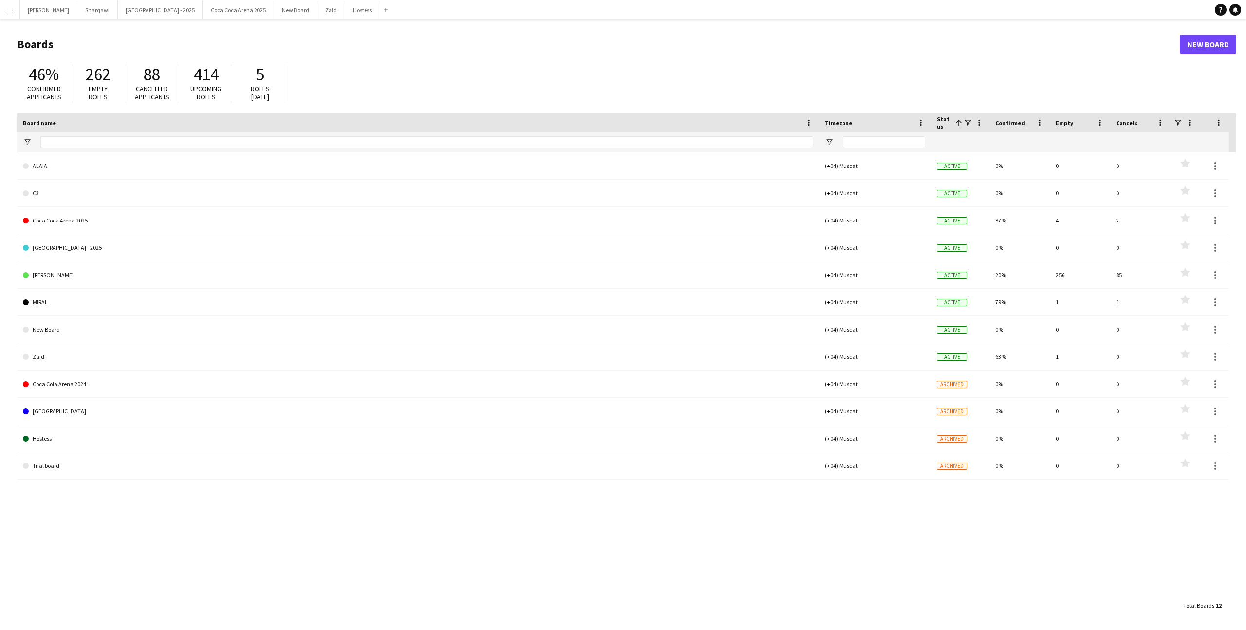  What do you see at coordinates (1020, 356) in the screenshot?
I see `div: 63%` at bounding box center [1020, 356].